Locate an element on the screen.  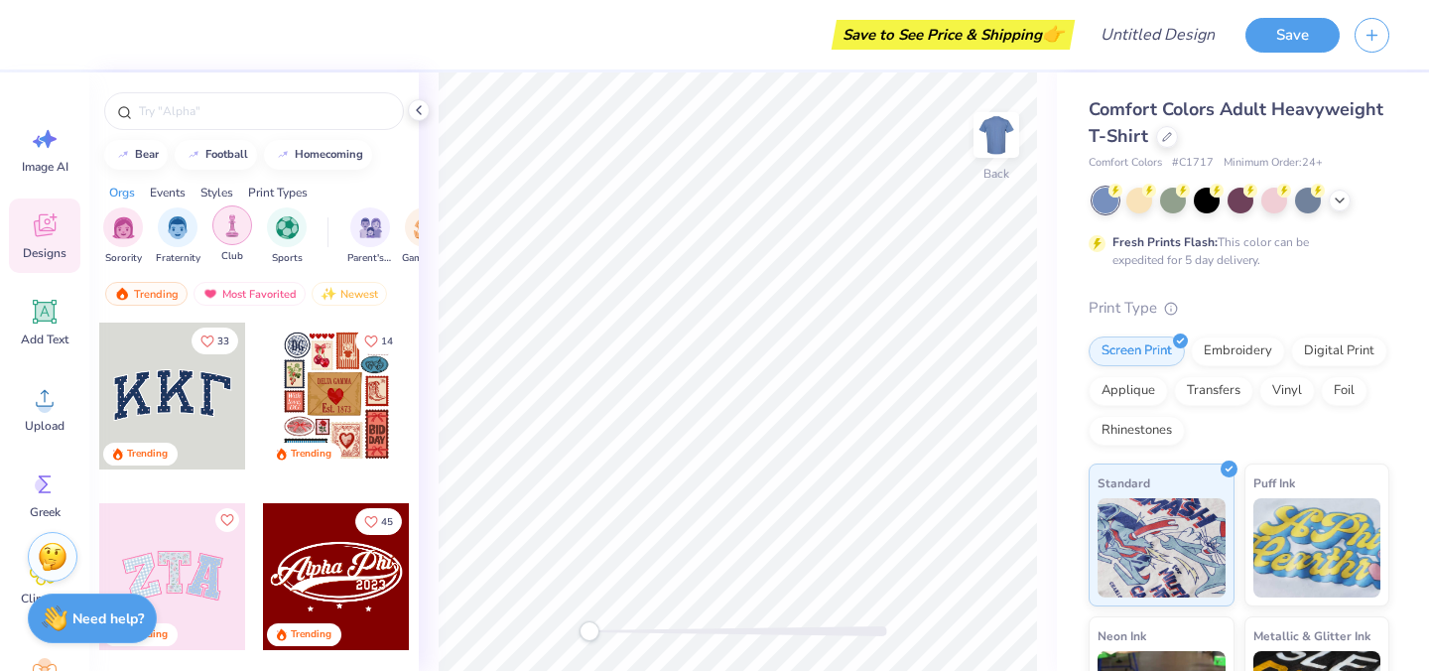
span: Neon Ink is located at coordinates (1121, 635).